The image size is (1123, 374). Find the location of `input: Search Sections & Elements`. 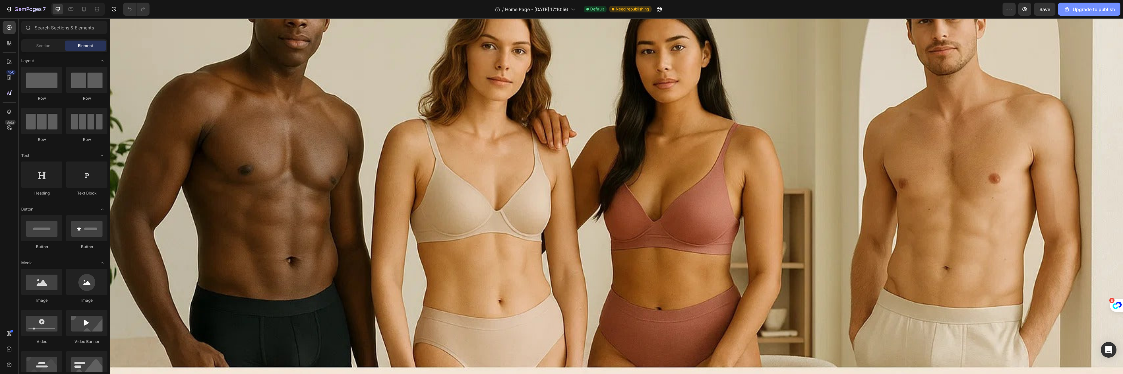

input: Search Sections & Elements is located at coordinates (64, 27).